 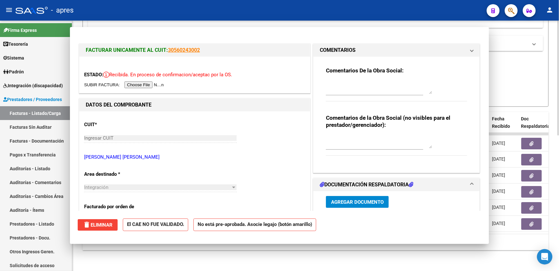 What do you see at coordinates (184, 50) in the screenshot?
I see `a: 30560243002` at bounding box center [184, 50].